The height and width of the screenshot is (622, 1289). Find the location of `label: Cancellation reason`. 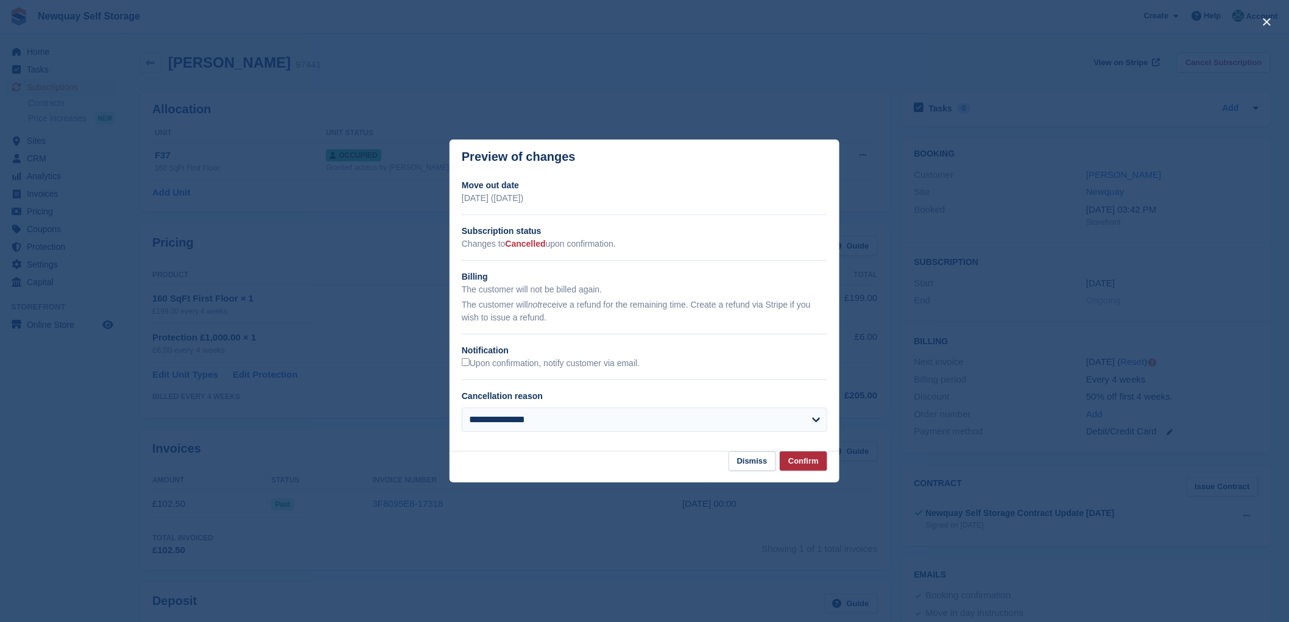

label: Cancellation reason is located at coordinates (502, 396).